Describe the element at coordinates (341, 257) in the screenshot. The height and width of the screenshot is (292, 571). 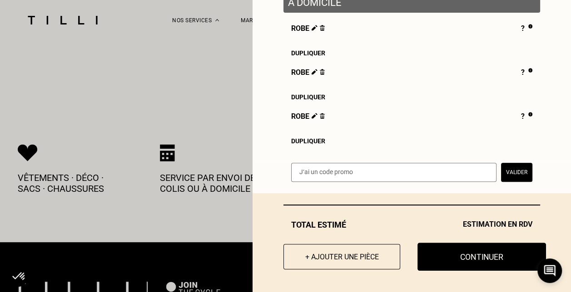
I see `button: + Ajouter une pièce` at that location.